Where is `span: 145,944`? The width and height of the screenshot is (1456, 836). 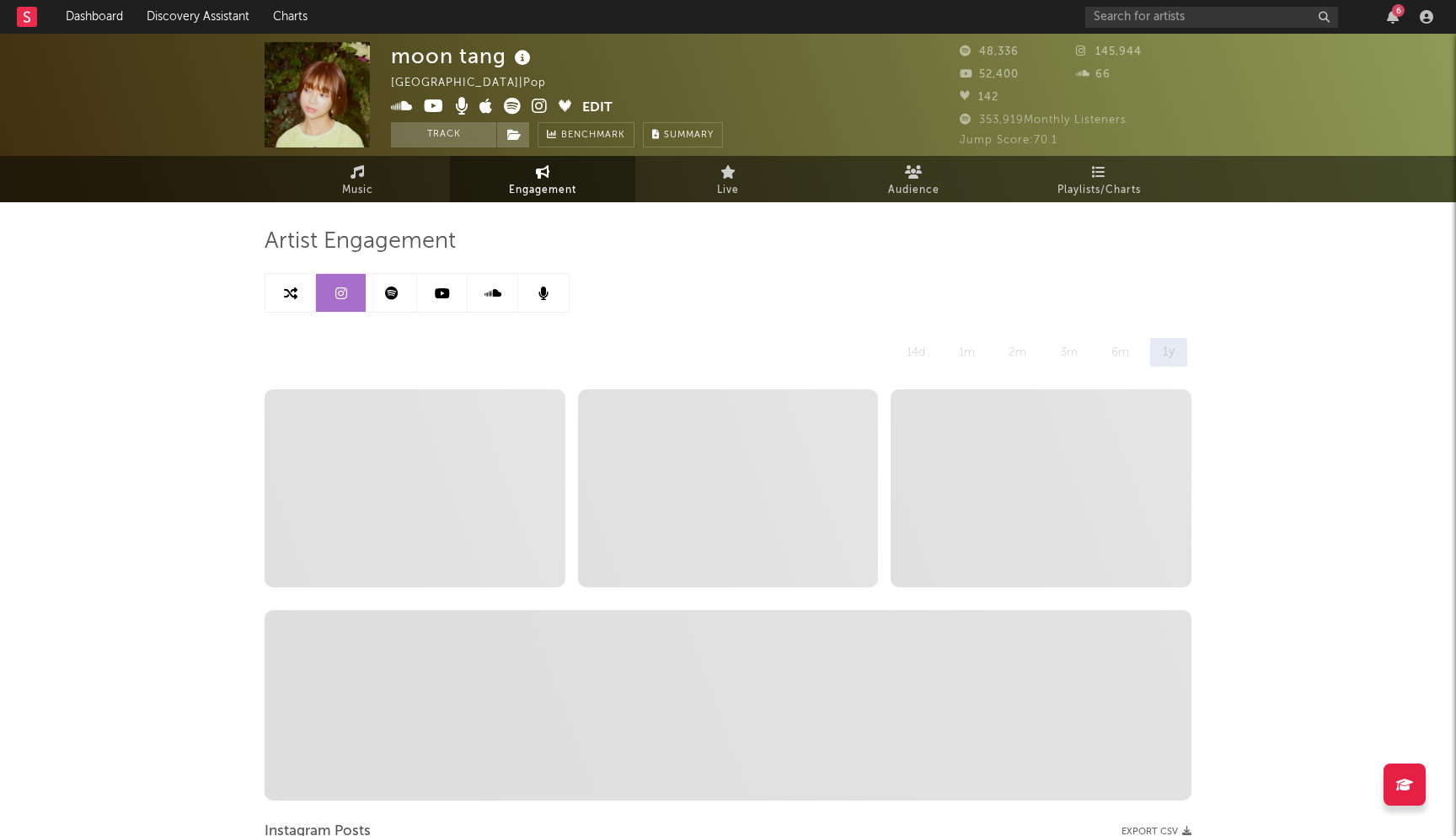
span: 145,944 is located at coordinates (1108, 52).